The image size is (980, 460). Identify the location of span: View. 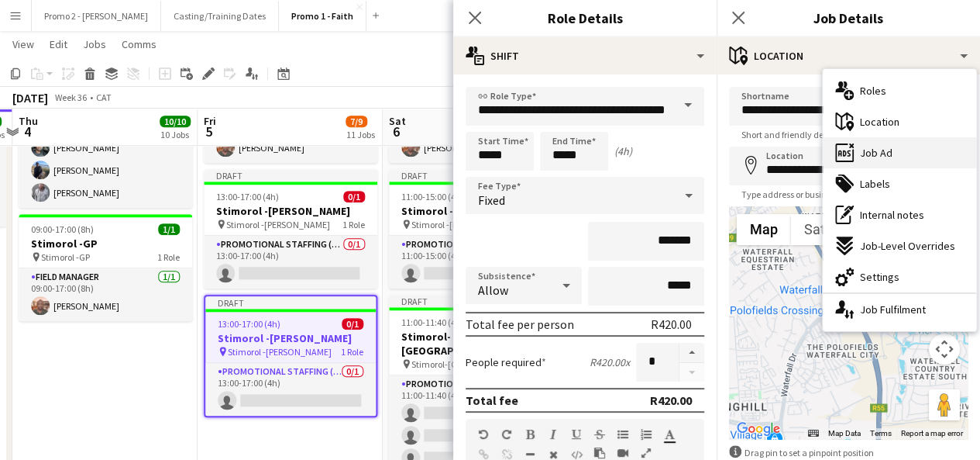
(23, 44).